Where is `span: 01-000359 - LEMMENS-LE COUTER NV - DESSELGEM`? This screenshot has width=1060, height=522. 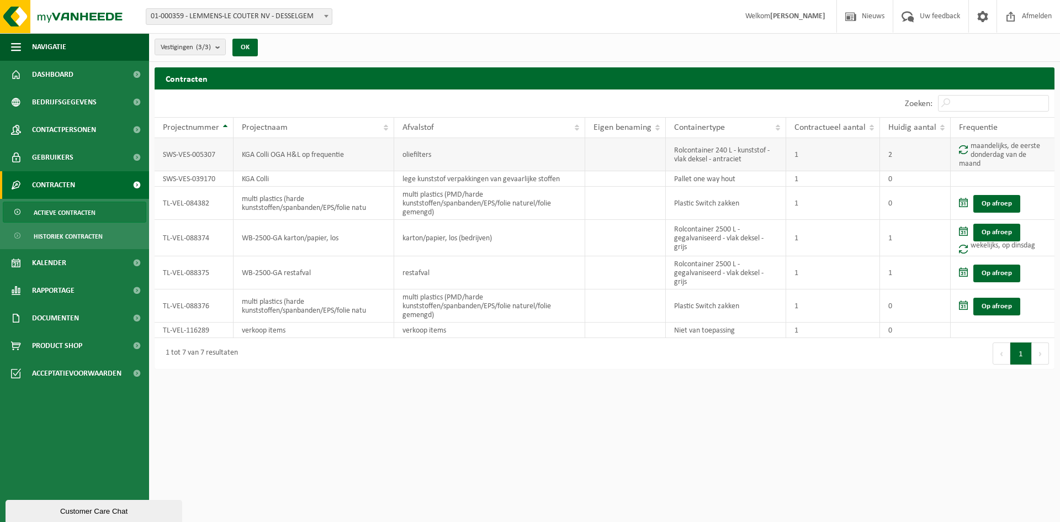
span: 01-000359 - LEMMENS-LE COUTER NV - DESSELGEM is located at coordinates (239, 17).